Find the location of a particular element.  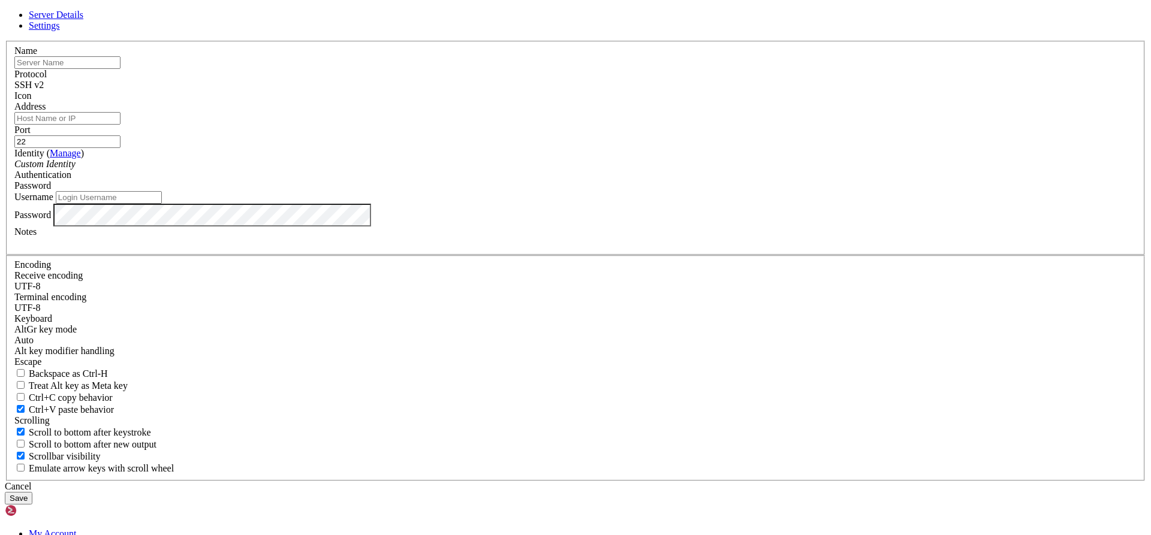

input: Scroll to bottom after keystroke is located at coordinates (20, 432).